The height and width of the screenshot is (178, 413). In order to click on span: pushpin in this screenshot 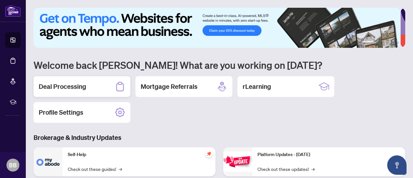, I will do `click(209, 153)`.